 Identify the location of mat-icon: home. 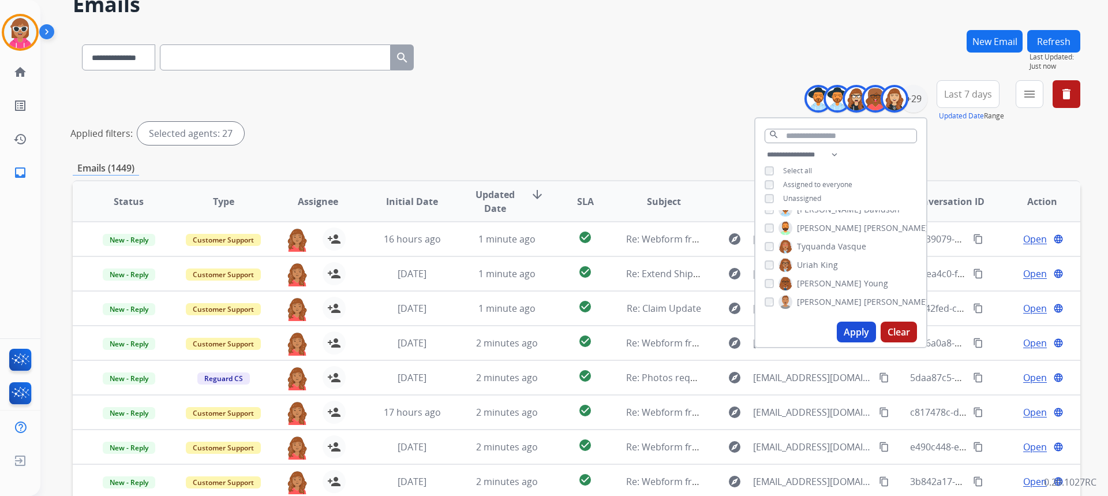
(20, 72).